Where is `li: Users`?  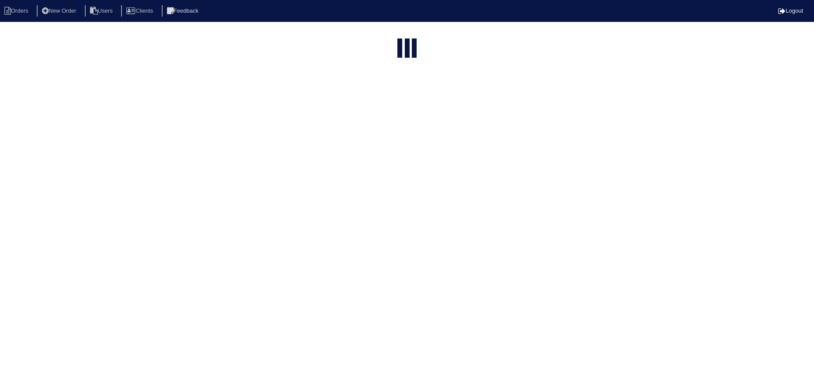 li: Users is located at coordinates (102, 11).